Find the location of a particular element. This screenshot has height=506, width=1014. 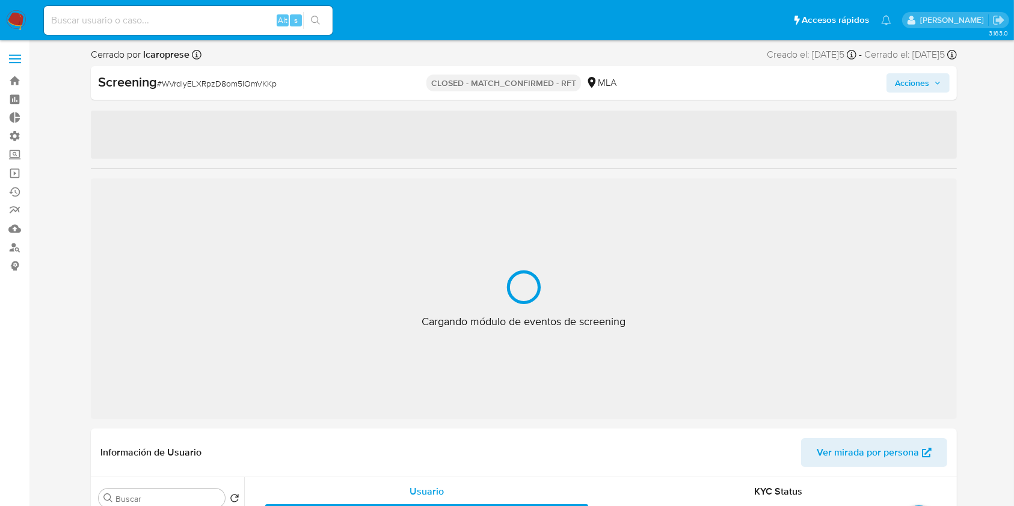

input: Buscar is located at coordinates (168, 499).